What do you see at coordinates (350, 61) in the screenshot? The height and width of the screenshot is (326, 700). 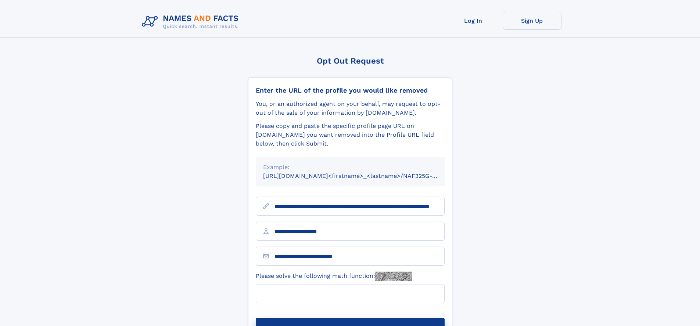 I see `div: Opt Out Request` at bounding box center [350, 61].